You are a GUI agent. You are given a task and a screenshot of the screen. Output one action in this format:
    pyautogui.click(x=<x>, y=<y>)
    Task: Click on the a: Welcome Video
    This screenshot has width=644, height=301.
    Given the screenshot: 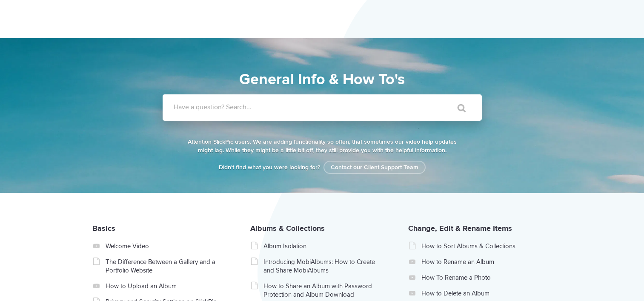 What is the action you would take?
    pyautogui.click(x=166, y=246)
    